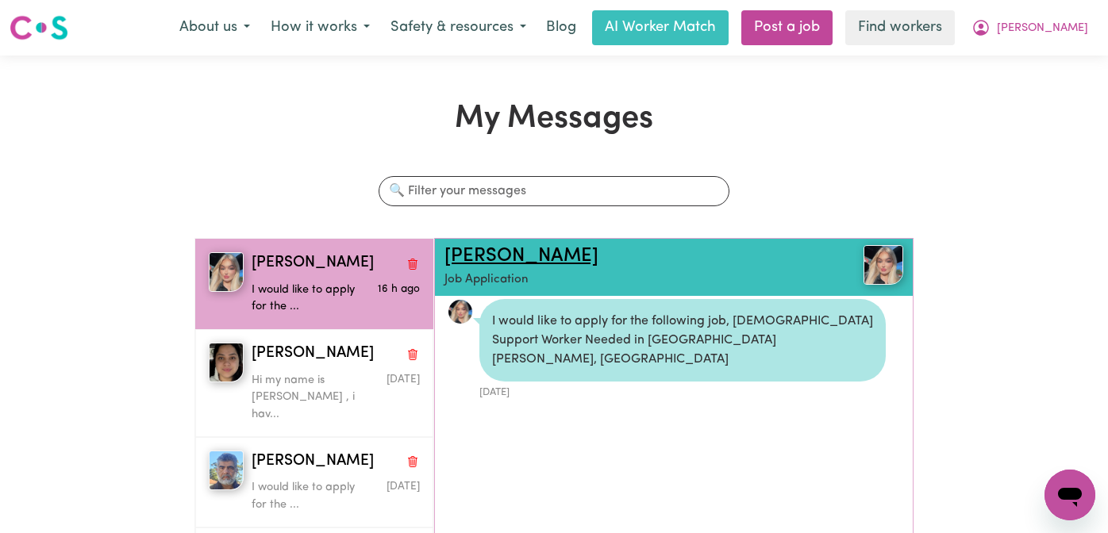  I want to click on img: Shayleah P, so click(226, 363).